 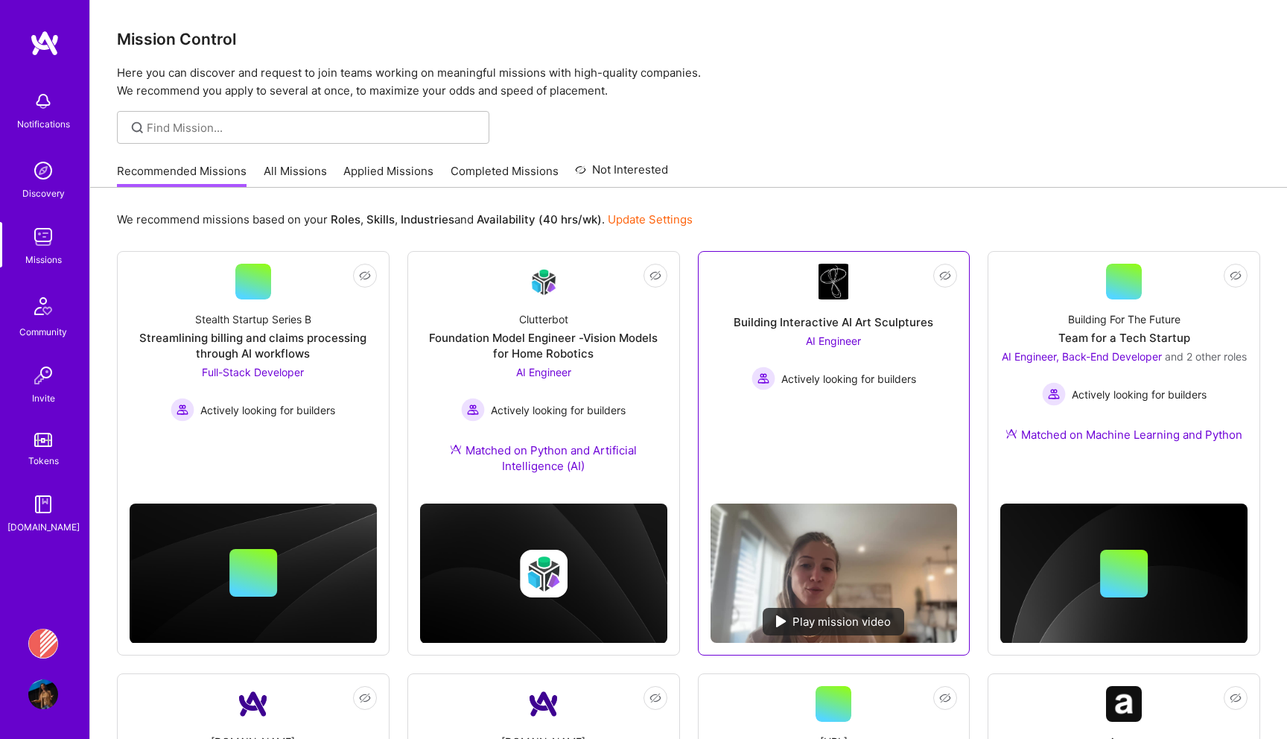 I want to click on a: Company LogoBuilding Interactive AI Art SculpturesAI Engineer Actively looking for buildersActive..., so click(x=834, y=377).